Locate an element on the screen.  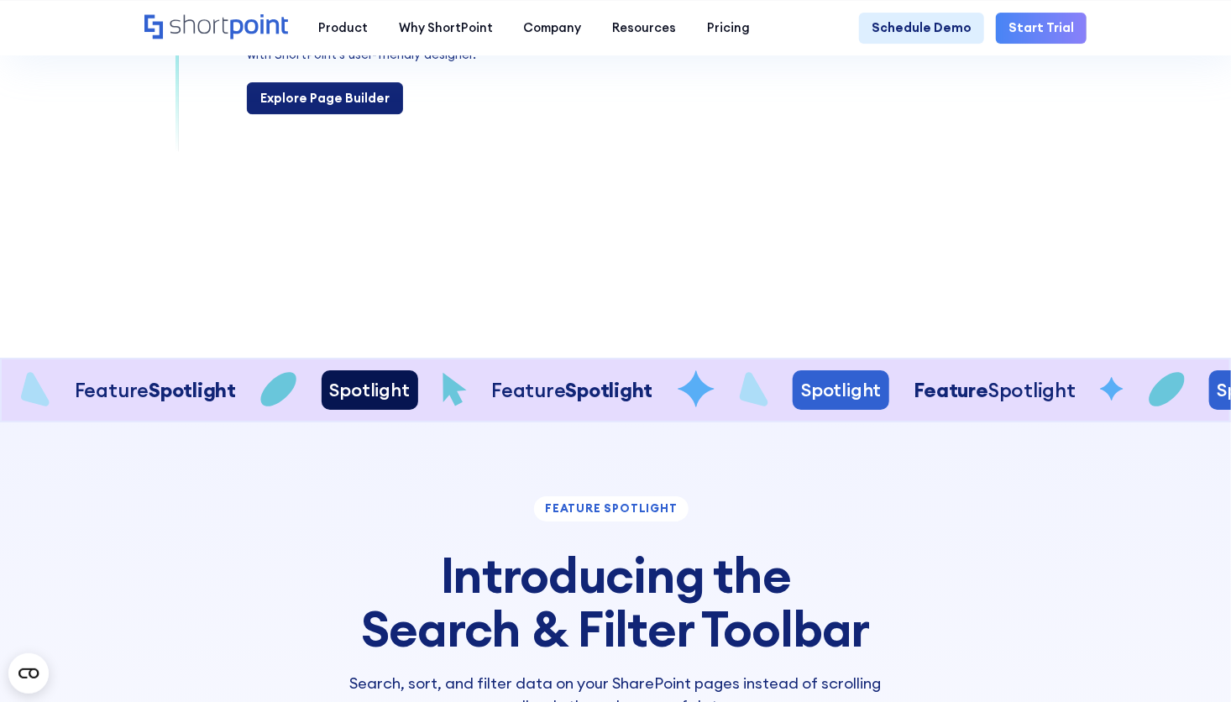
button: Open CMP widget is located at coordinates (29, 674).